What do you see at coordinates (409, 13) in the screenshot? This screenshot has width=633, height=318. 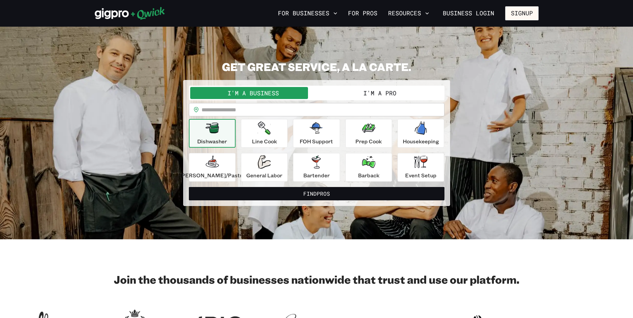 I see `button: Resources` at bounding box center [409, 13].